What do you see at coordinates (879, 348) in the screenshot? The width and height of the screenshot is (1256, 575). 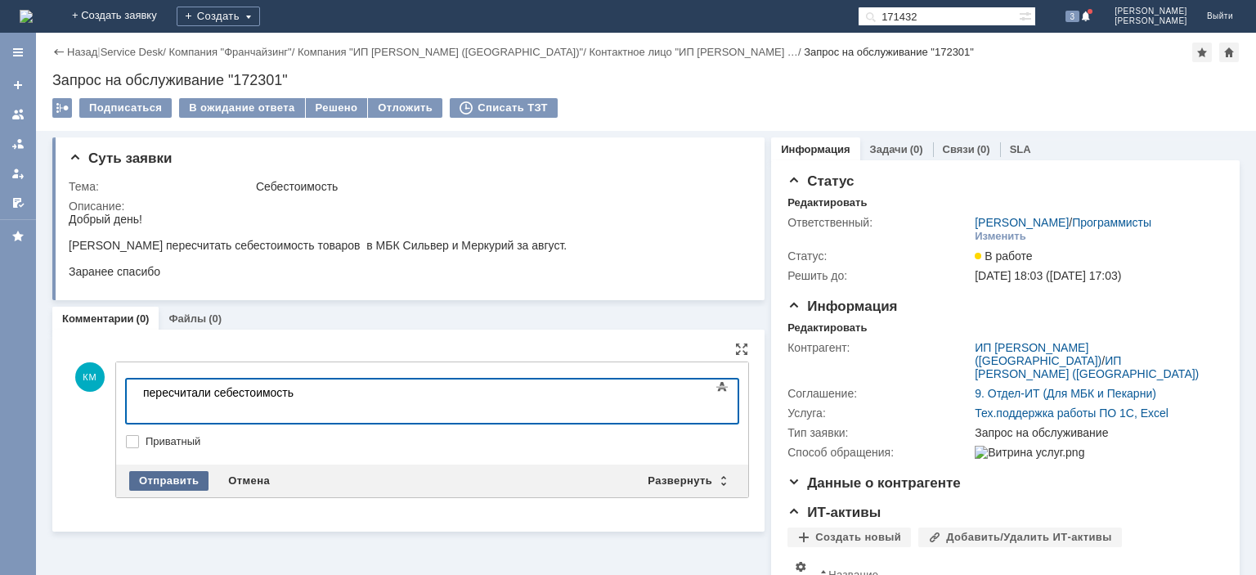 I see `div: Контрагент:` at bounding box center [879, 348].